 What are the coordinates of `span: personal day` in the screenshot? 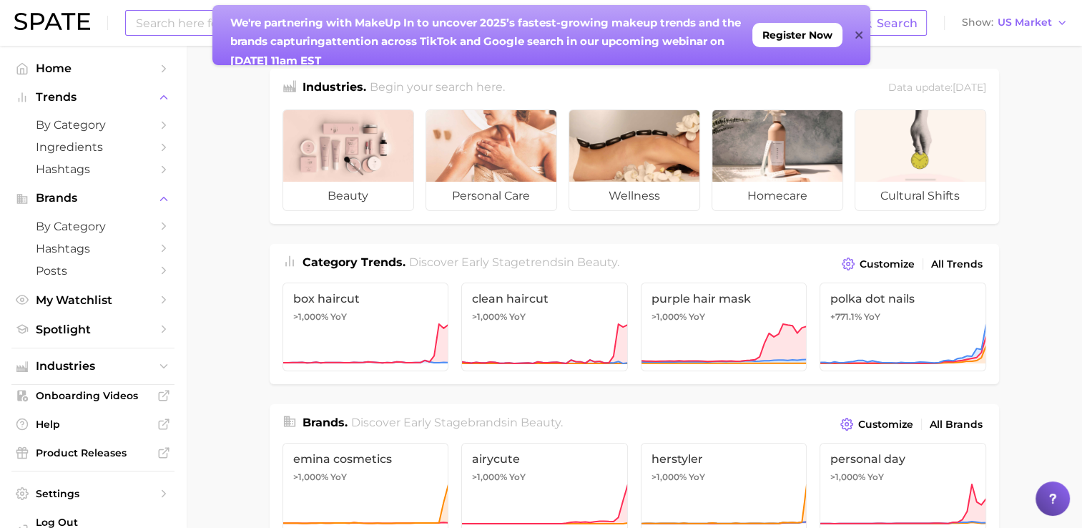 It's located at (902, 458).